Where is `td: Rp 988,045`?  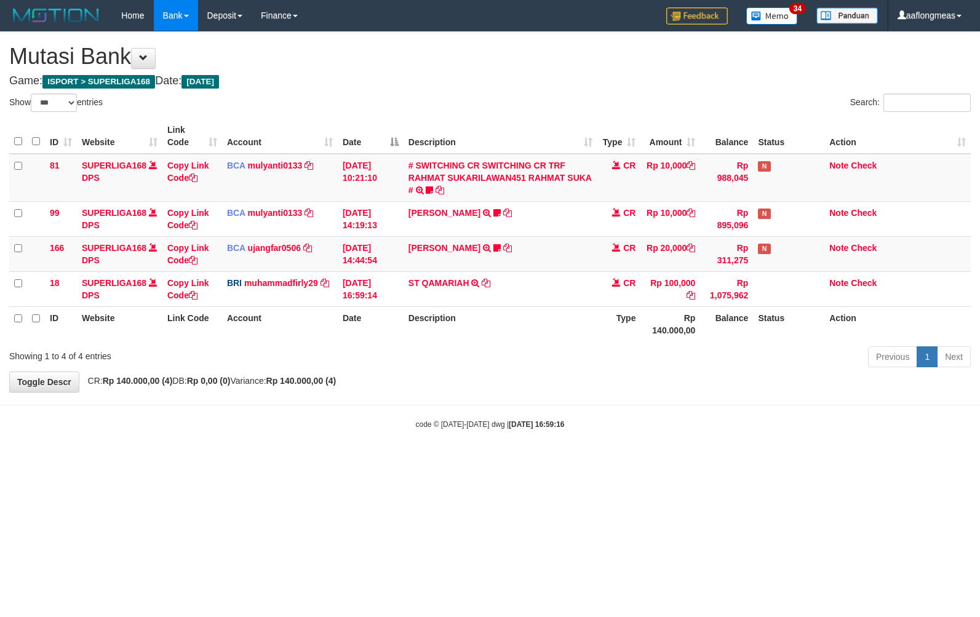
td: Rp 988,045 is located at coordinates (727, 178).